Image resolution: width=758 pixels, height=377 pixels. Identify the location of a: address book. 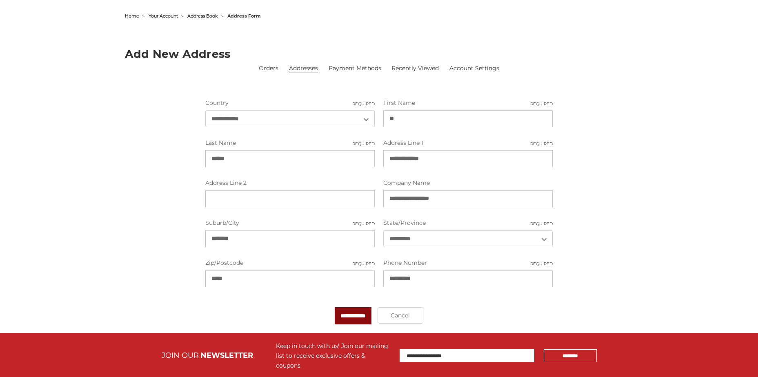
(202, 16).